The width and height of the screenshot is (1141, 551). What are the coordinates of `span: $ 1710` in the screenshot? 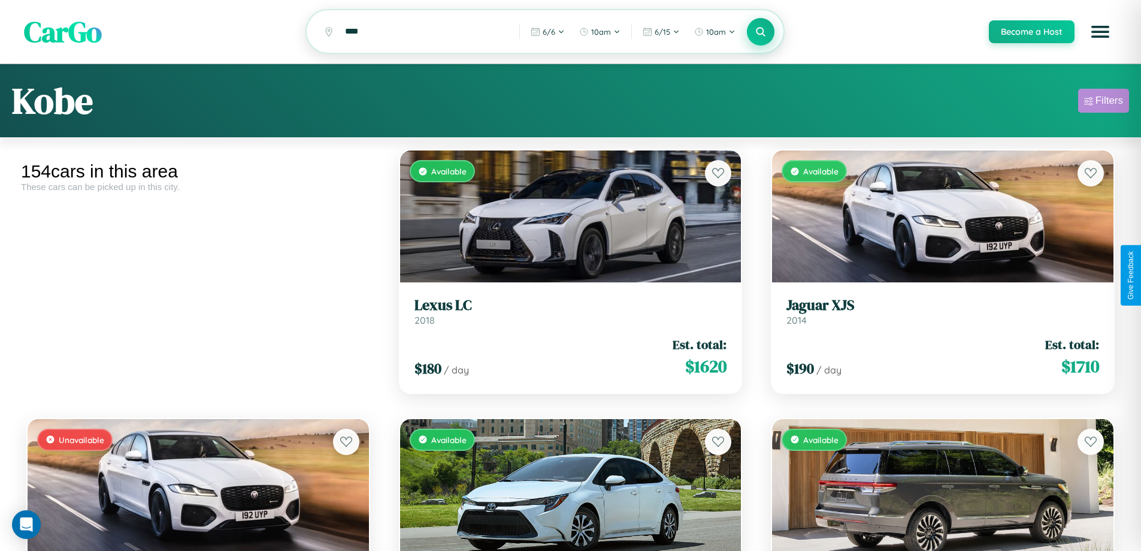 It's located at (1080, 366).